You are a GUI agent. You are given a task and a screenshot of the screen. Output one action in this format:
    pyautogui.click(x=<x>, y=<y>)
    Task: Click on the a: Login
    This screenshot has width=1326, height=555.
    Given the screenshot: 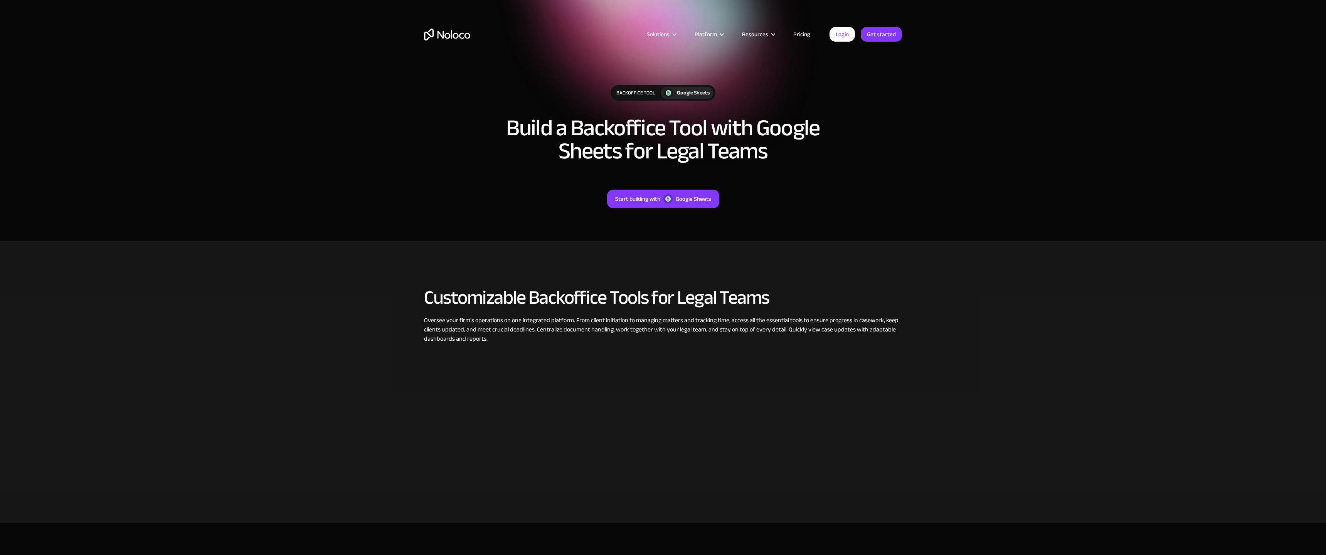 What is the action you would take?
    pyautogui.click(x=842, y=34)
    